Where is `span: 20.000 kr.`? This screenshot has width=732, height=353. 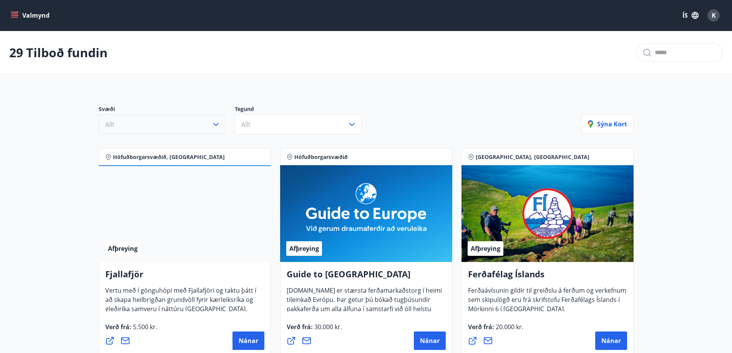
span: 20.000 kr. is located at coordinates (509, 327).